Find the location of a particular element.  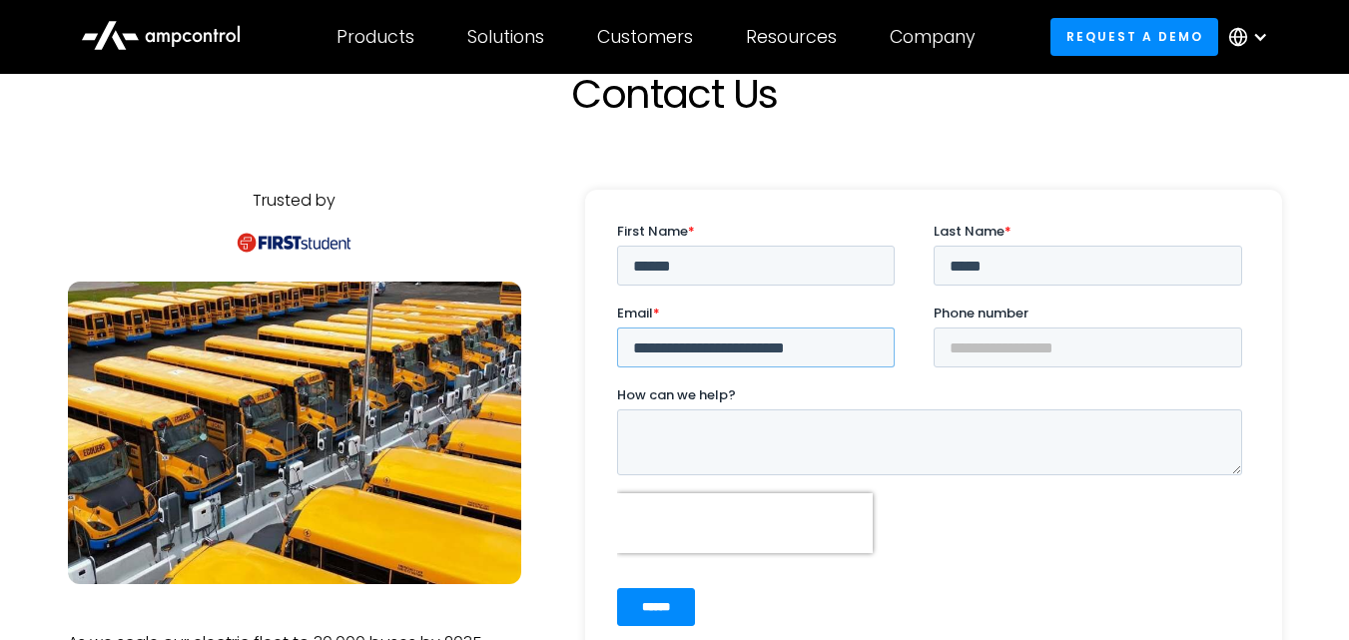

span: Phone number is located at coordinates (363, 91).